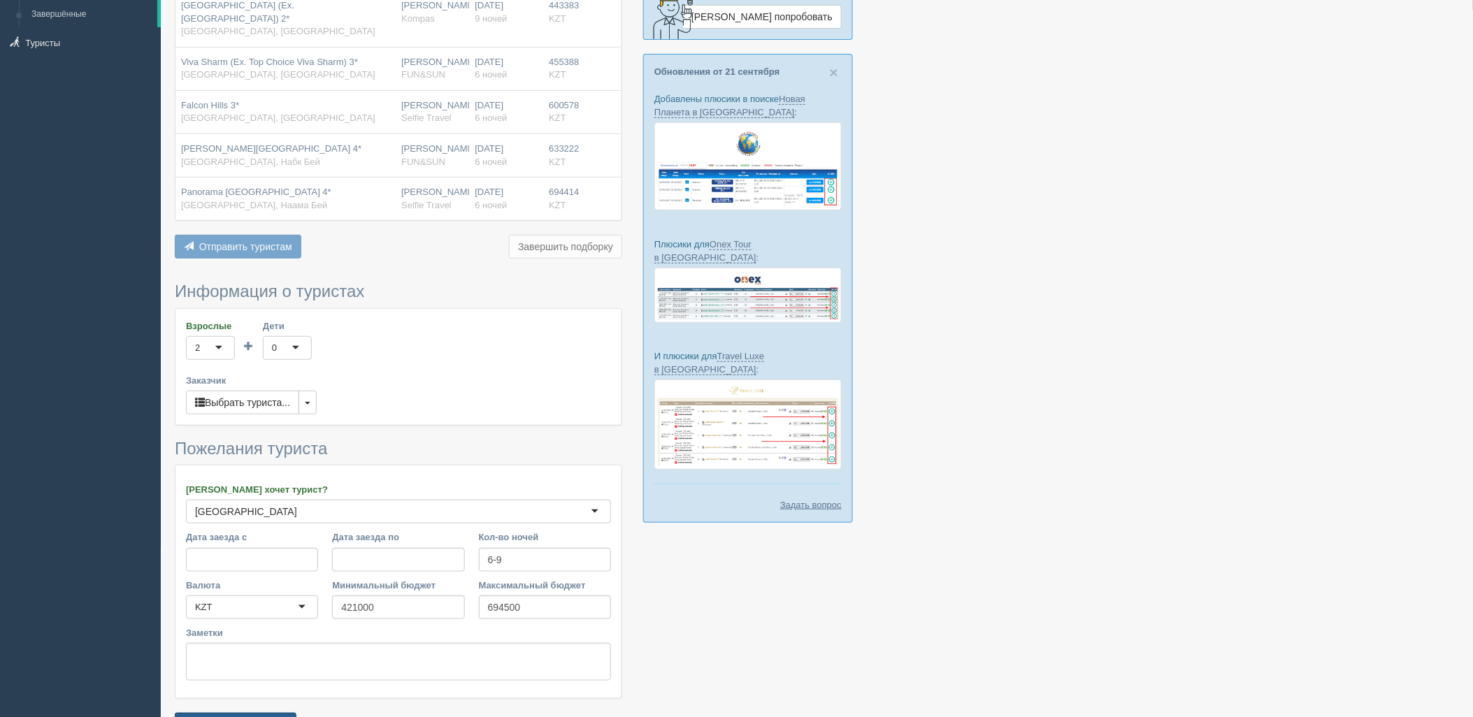 Image resolution: width=1473 pixels, height=717 pixels. Describe the element at coordinates (398, 380) in the screenshot. I see `label: Заказчик` at that location.